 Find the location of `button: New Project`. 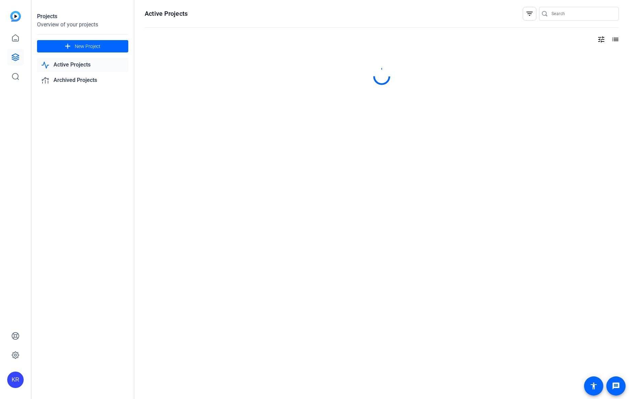

button: New Project is located at coordinates (83, 46).